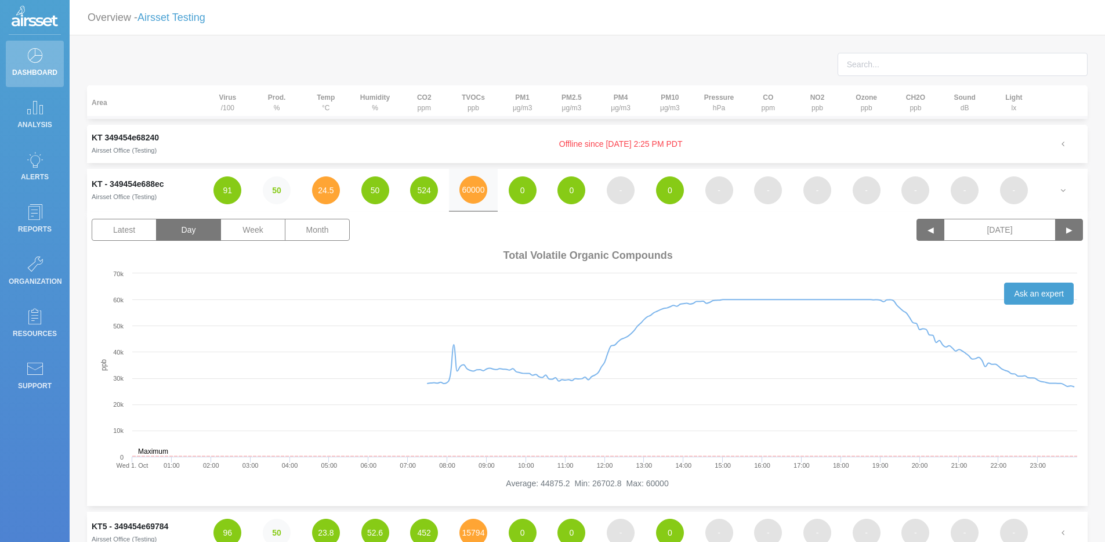 The height and width of the screenshot is (542, 1105). What do you see at coordinates (605, 465) in the screenshot?
I see `text: 12:00` at bounding box center [605, 465].